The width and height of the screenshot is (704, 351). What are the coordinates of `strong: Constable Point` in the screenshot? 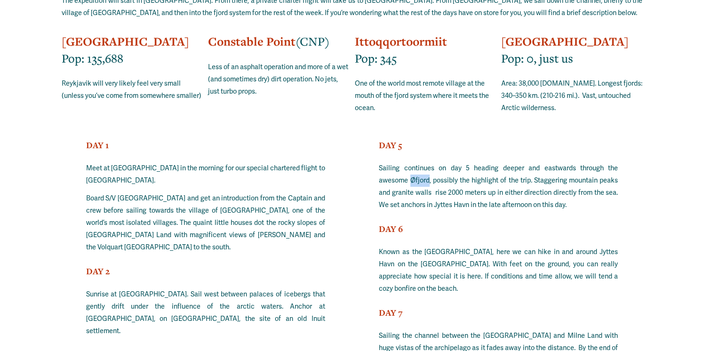 It's located at (252, 41).